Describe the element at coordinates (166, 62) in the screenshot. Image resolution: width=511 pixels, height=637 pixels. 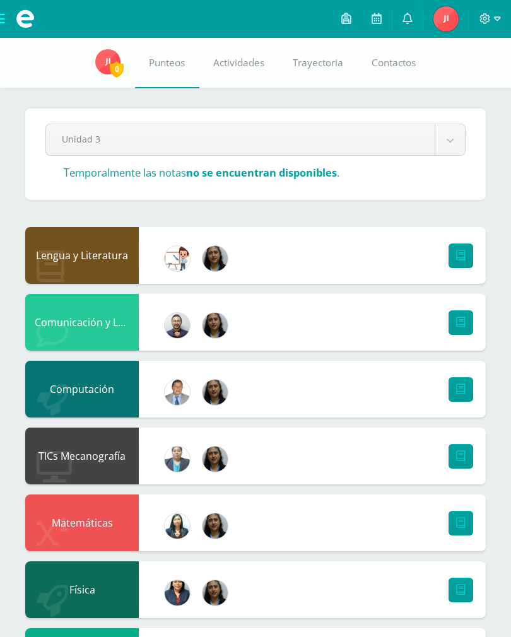
I see `span: Punteos` at that location.